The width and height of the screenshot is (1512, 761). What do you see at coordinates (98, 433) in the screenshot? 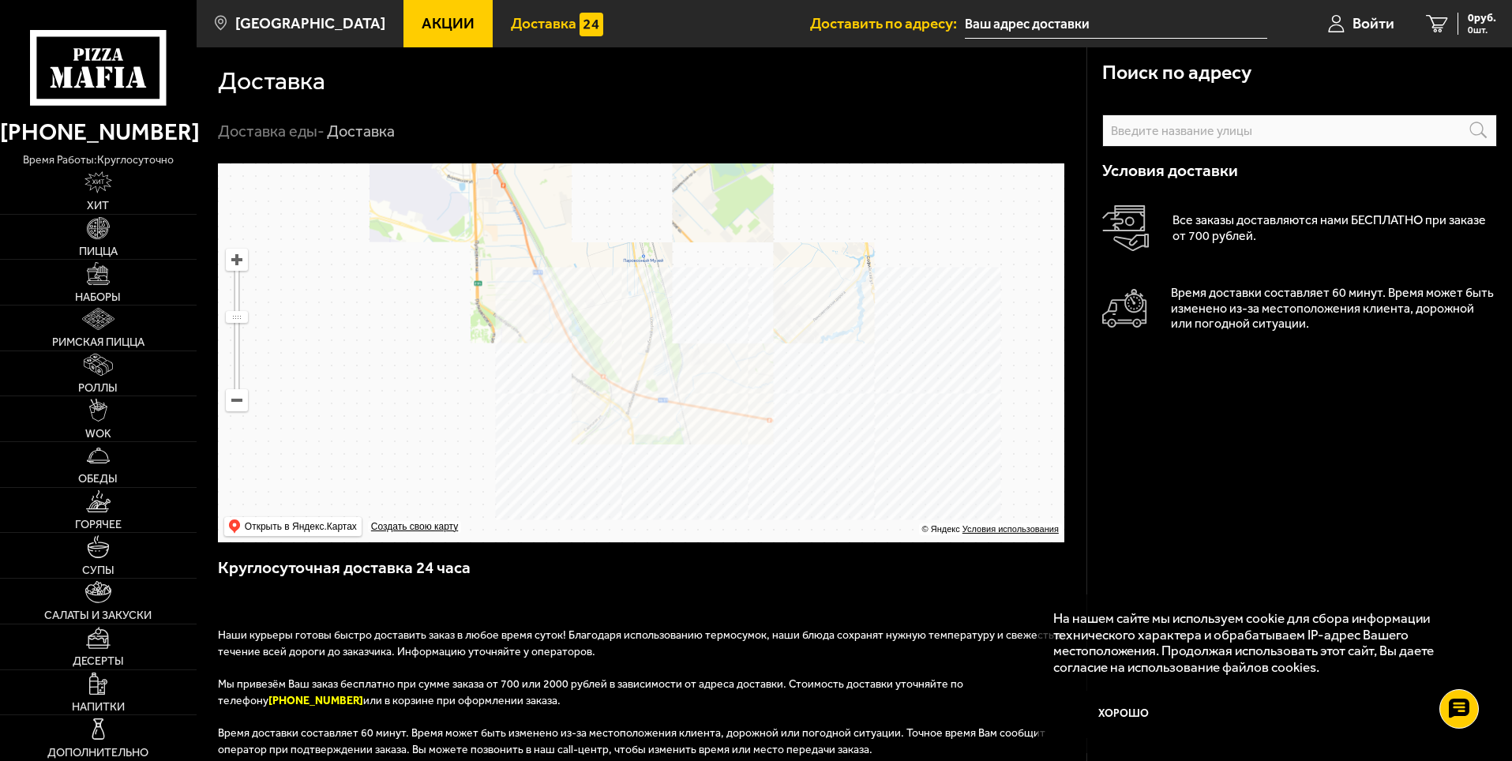
I see `span: WOK` at bounding box center [98, 433].